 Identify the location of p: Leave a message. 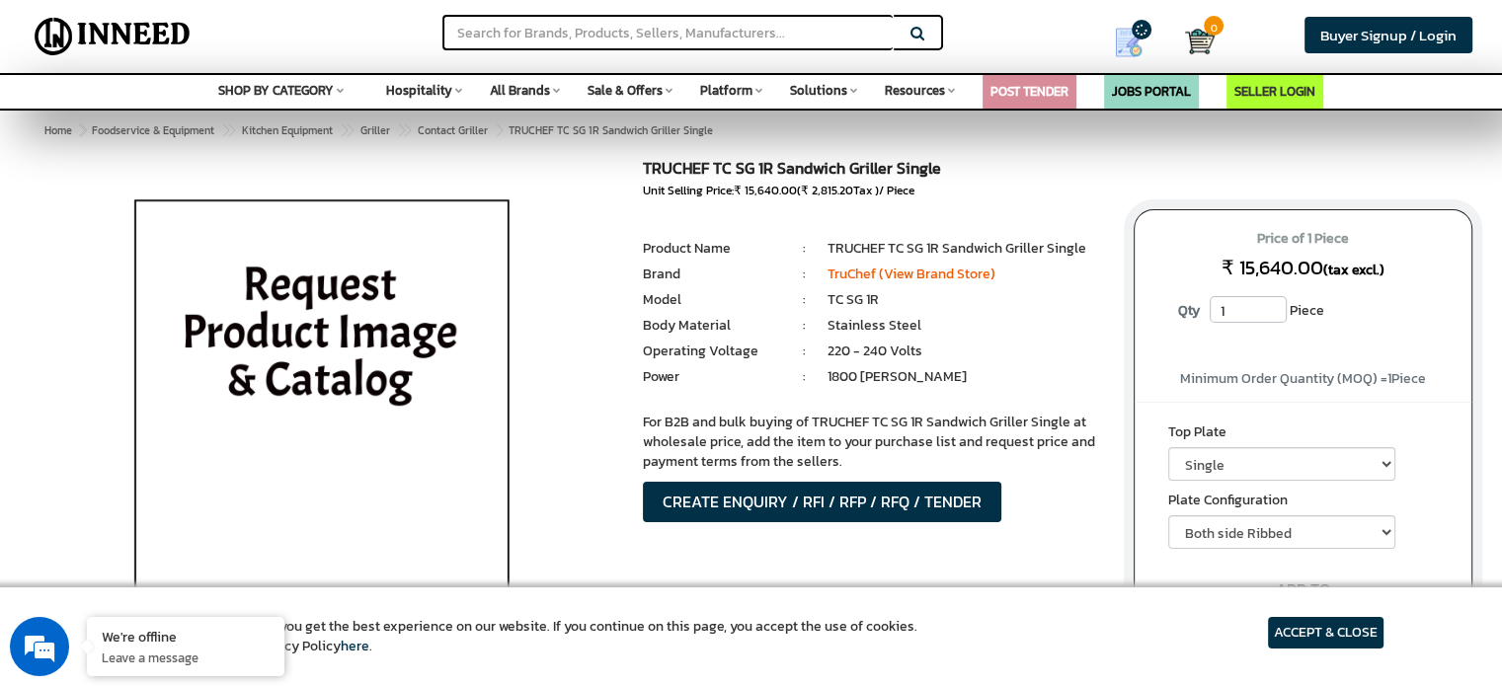
(186, 658).